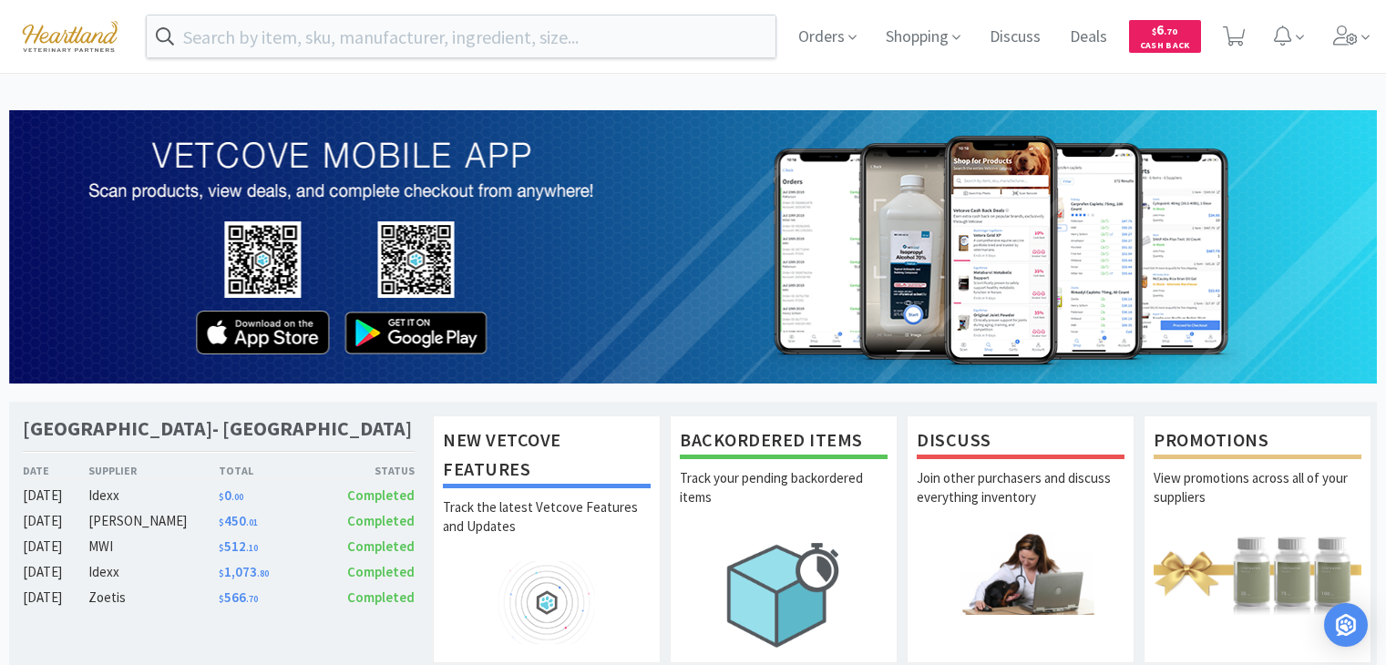  I want to click on a: Deals, so click(1088, 37).